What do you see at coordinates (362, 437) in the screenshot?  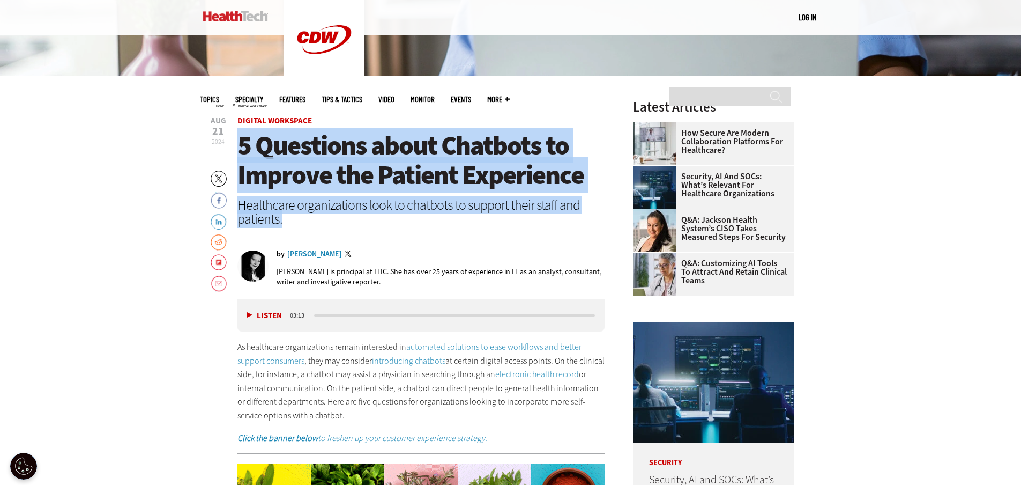 I see `a: Click the banner belowto freshen up your customer experience strategy.` at bounding box center [362, 437].